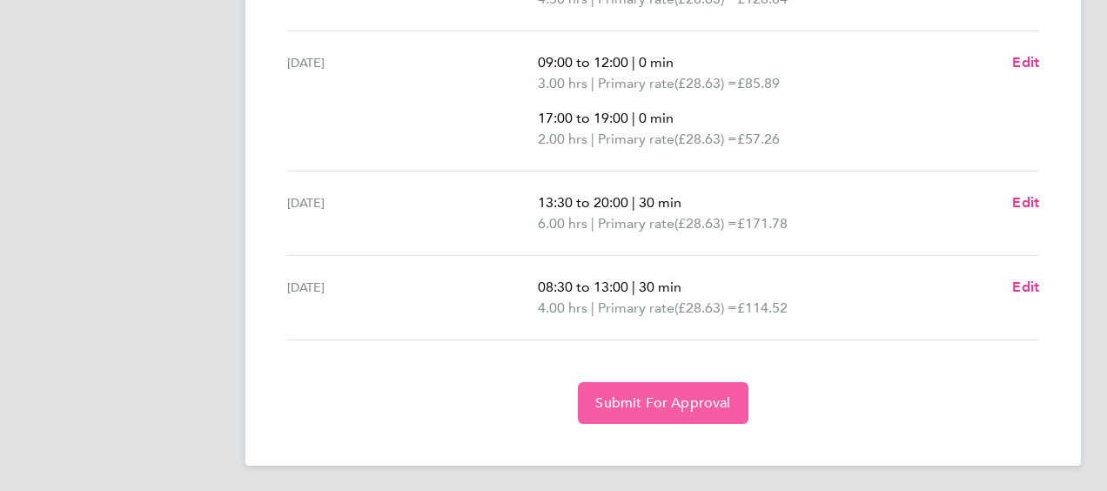 The height and width of the screenshot is (491, 1107). What do you see at coordinates (562, 83) in the screenshot?
I see `span: 3.00 hrs` at bounding box center [562, 83].